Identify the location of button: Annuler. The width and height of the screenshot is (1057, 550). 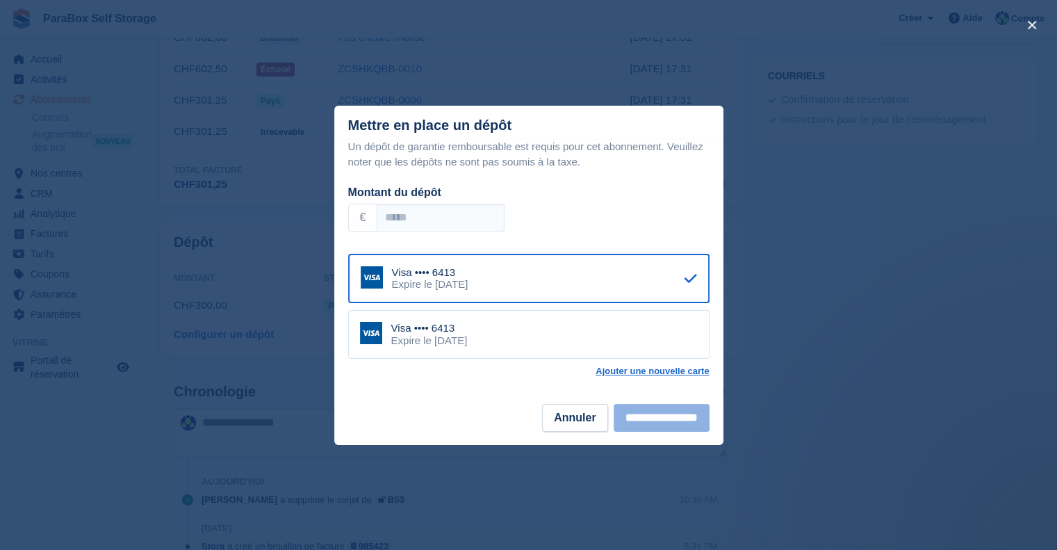
(575, 418).